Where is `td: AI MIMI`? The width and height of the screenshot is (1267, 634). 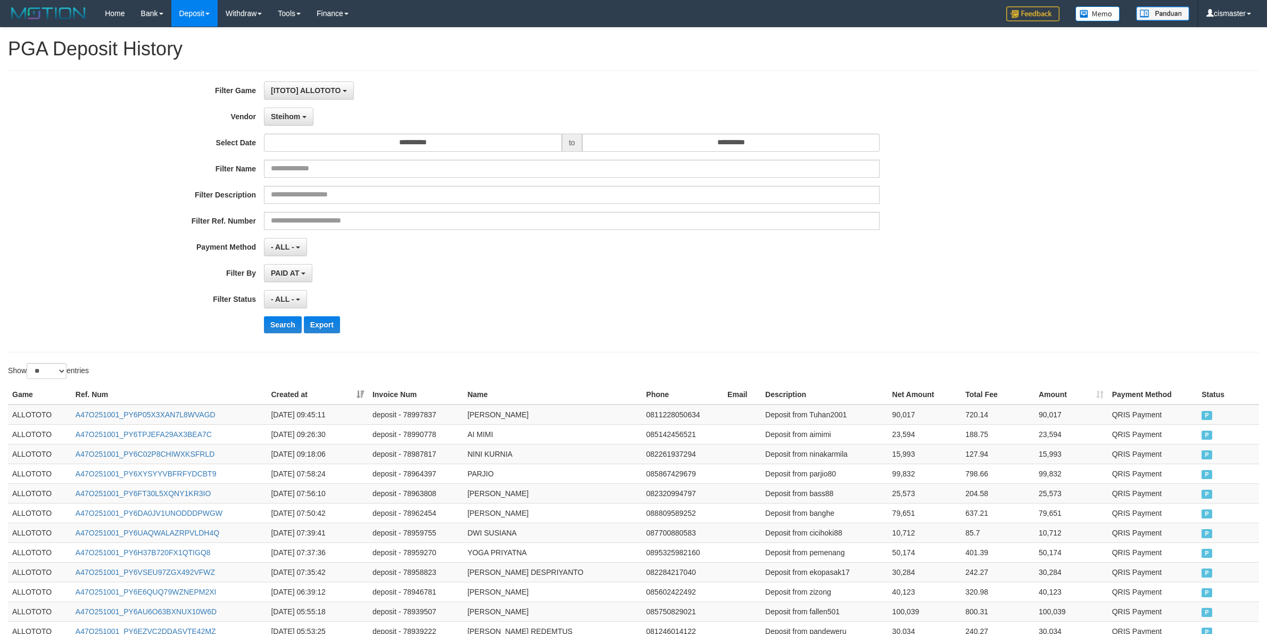
td: AI MIMI is located at coordinates (552, 434).